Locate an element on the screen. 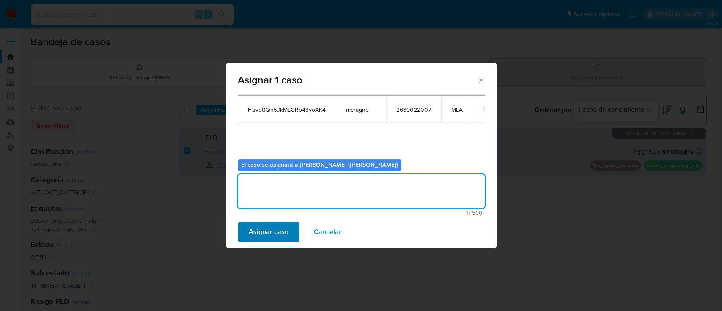 The width and height of the screenshot is (722, 311). span: Asignar caso is located at coordinates (269, 232).